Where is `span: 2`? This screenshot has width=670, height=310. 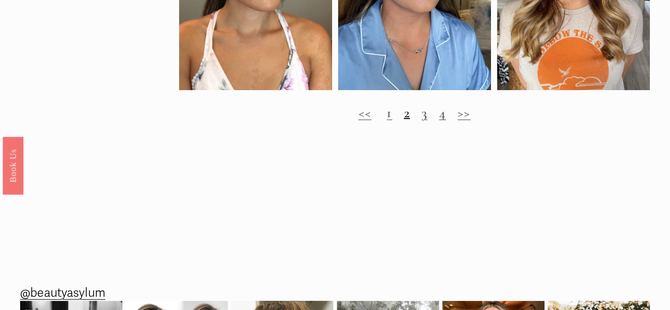 span: 2 is located at coordinates (406, 112).